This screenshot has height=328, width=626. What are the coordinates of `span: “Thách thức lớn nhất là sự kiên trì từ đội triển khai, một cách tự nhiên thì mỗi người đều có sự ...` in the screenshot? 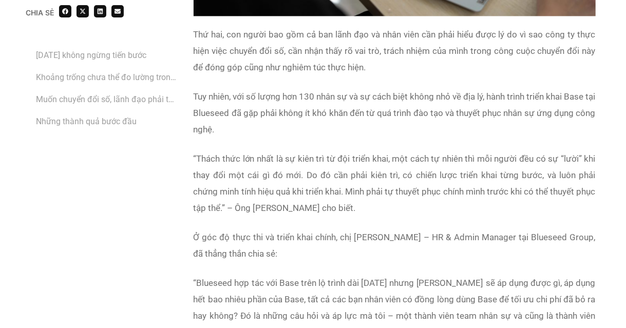 It's located at (394, 183).